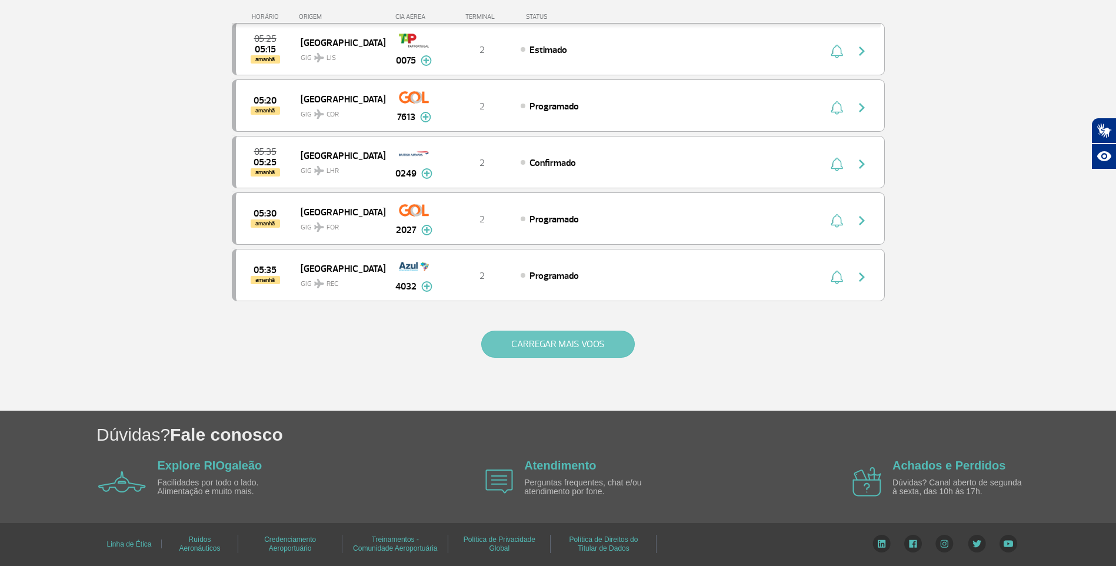 The image size is (1116, 566). Describe the element at coordinates (976, 544) in the screenshot. I see `img: Twitter` at that location.